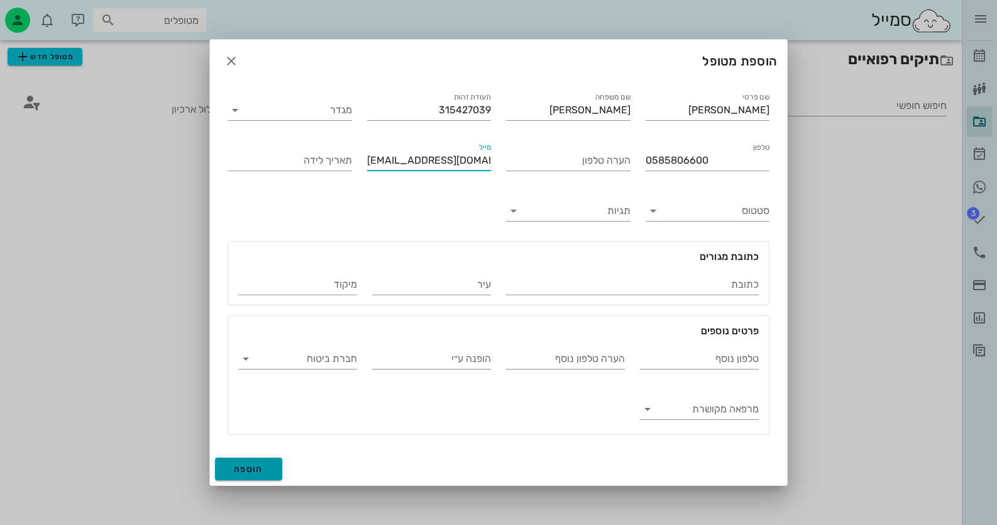 The width and height of the screenshot is (997, 525). I want to click on label: מייל, so click(486, 147).